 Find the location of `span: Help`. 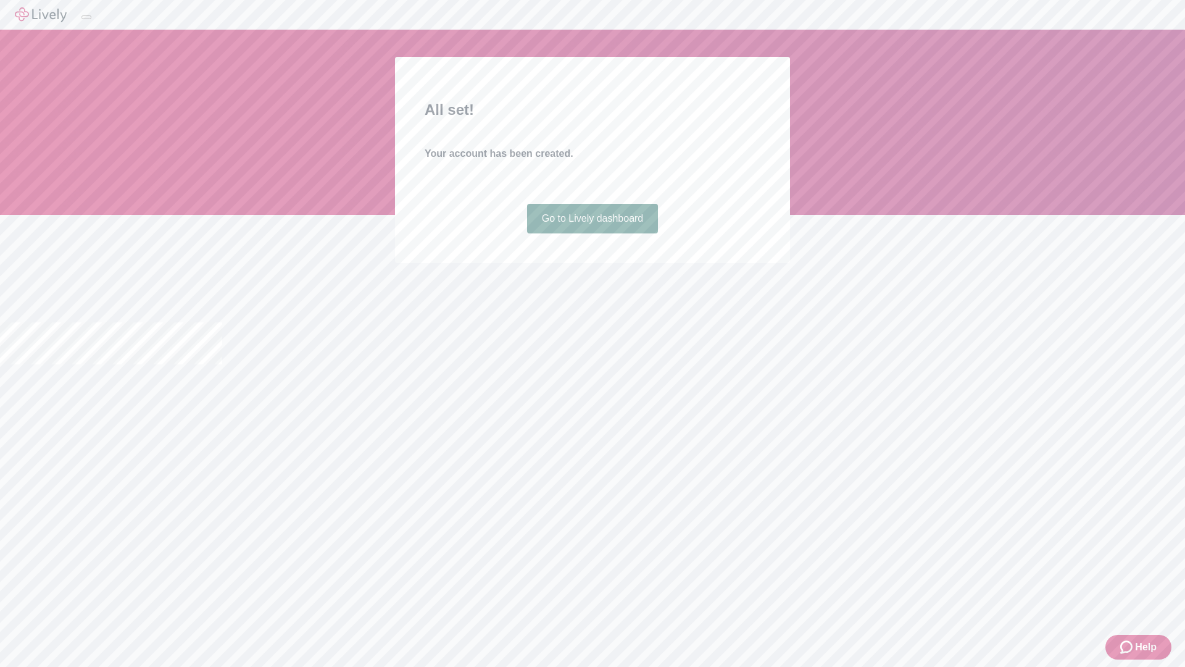

span: Help is located at coordinates (1145, 647).